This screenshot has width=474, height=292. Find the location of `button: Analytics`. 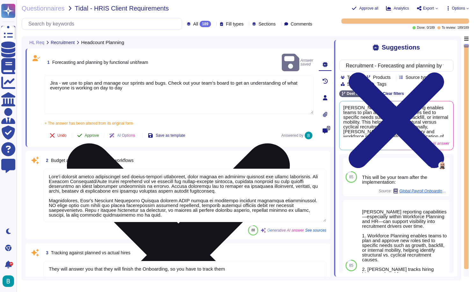

button: Analytics is located at coordinates (398, 8).